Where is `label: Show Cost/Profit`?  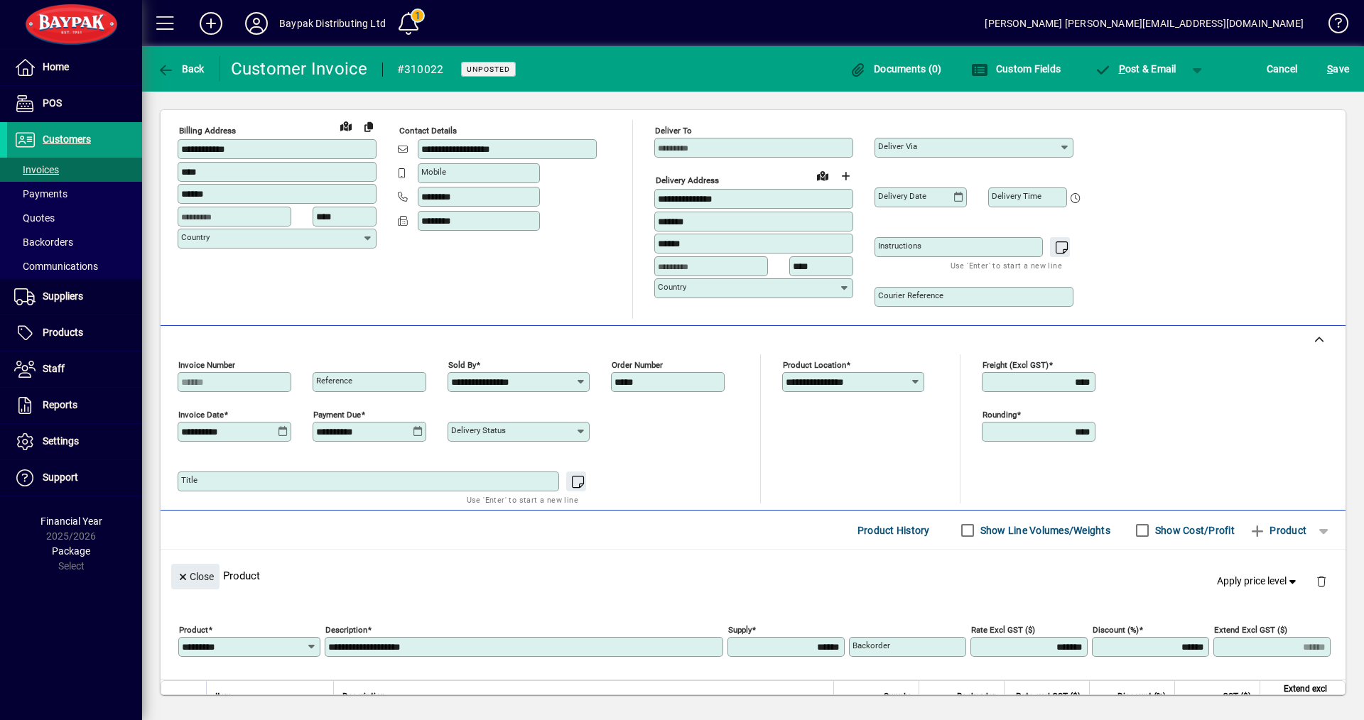
label: Show Cost/Profit is located at coordinates (1194, 531).